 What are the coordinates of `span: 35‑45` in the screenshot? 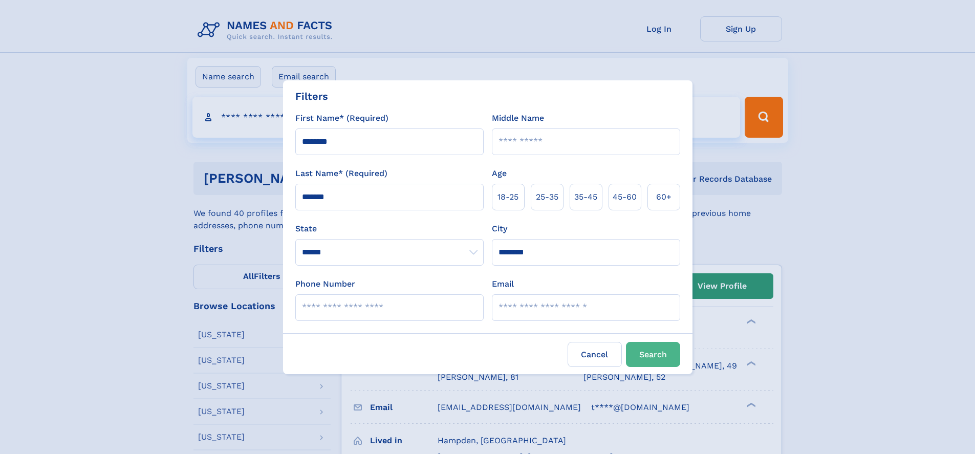 It's located at (585, 197).